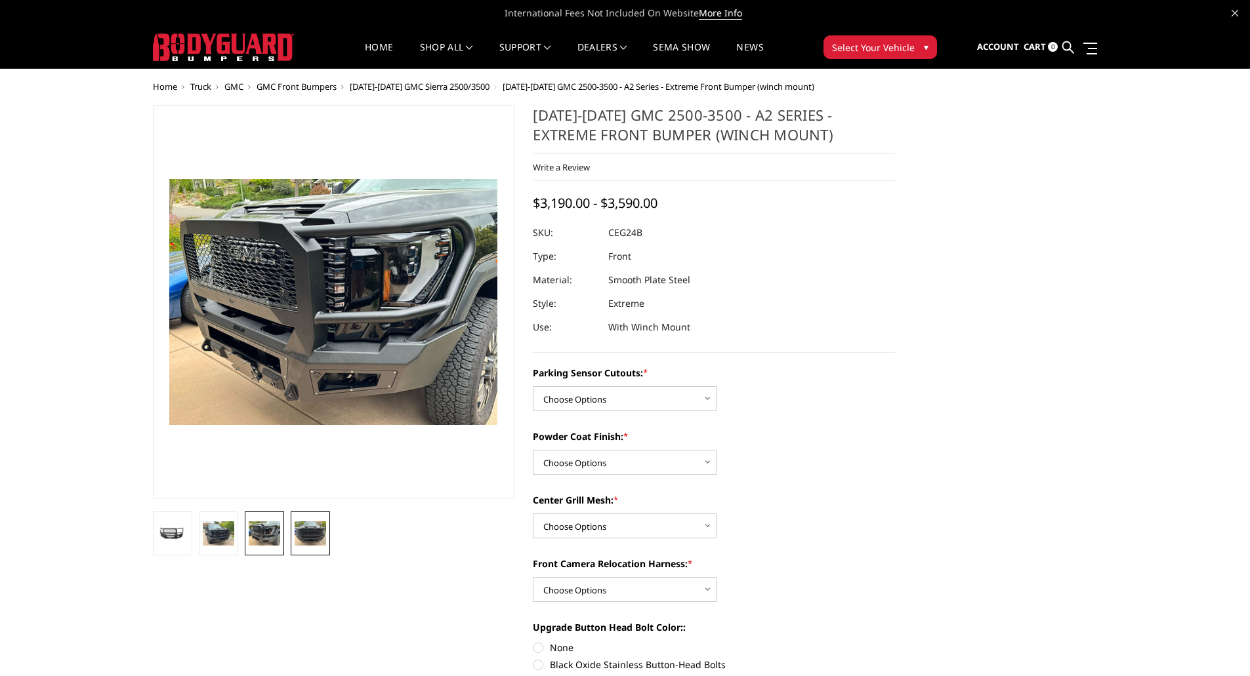 The image size is (1250, 676). What do you see at coordinates (649, 327) in the screenshot?
I see `dd: With Winch Mount` at bounding box center [649, 327].